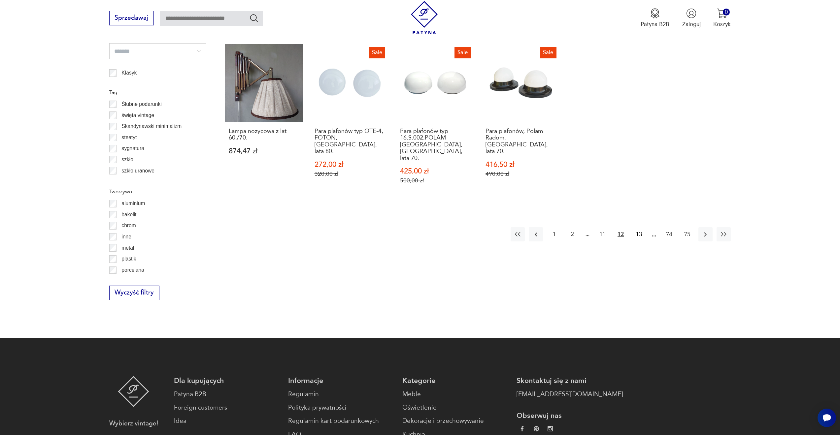  What do you see at coordinates (435, 122) in the screenshot?
I see `a: SalePara plafonów typ 16.S.002,POLAM-WILKASY, Polska, lata 70.Para plafonów typ 16.S.002,POLAM-[G...` at bounding box center [435, 122].